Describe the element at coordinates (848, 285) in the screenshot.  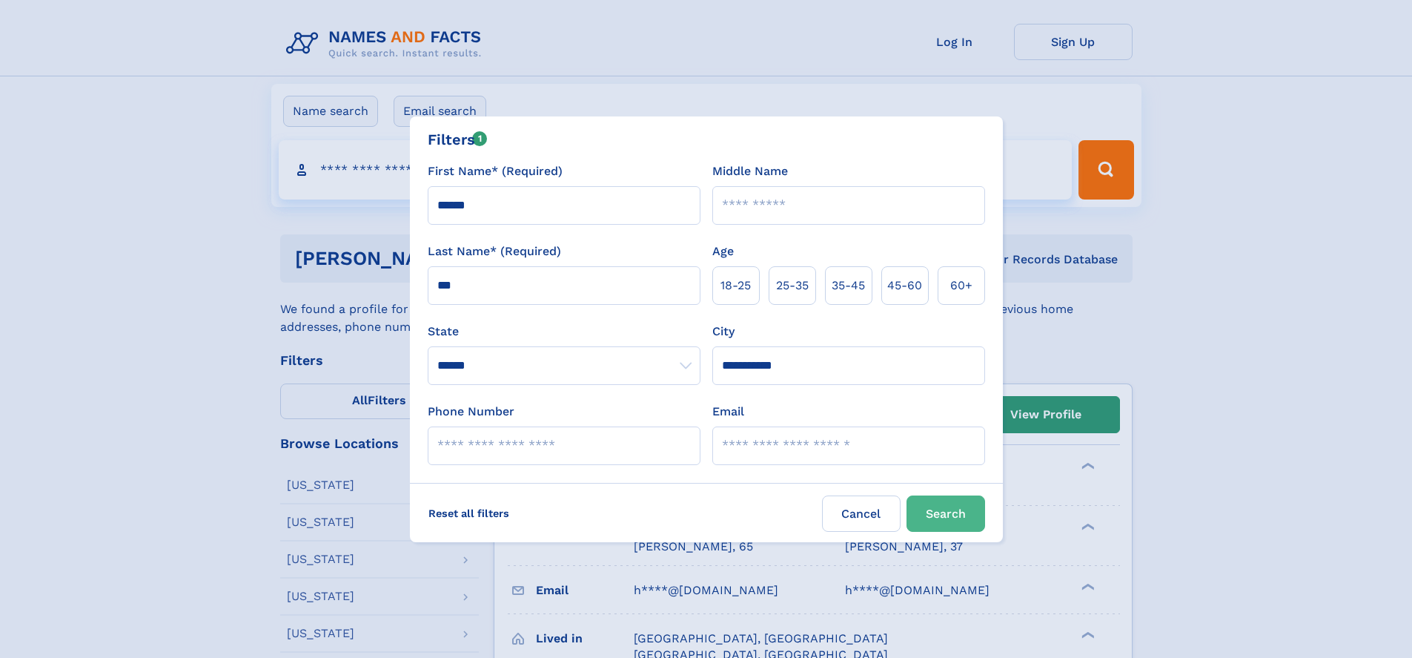
I see `span: 35‑45` at that location.